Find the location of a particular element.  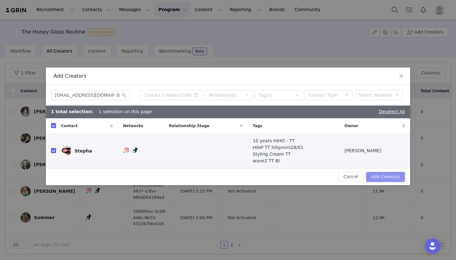

div: Relationship Stage is located at coordinates (225, 95).